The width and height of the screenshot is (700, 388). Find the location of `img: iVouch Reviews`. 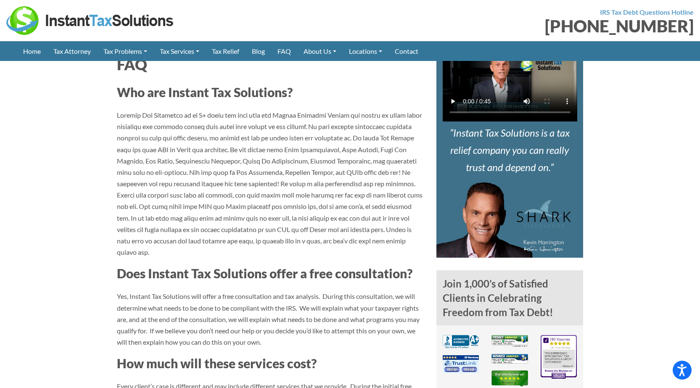

img: iVouch Reviews is located at coordinates (559, 357).